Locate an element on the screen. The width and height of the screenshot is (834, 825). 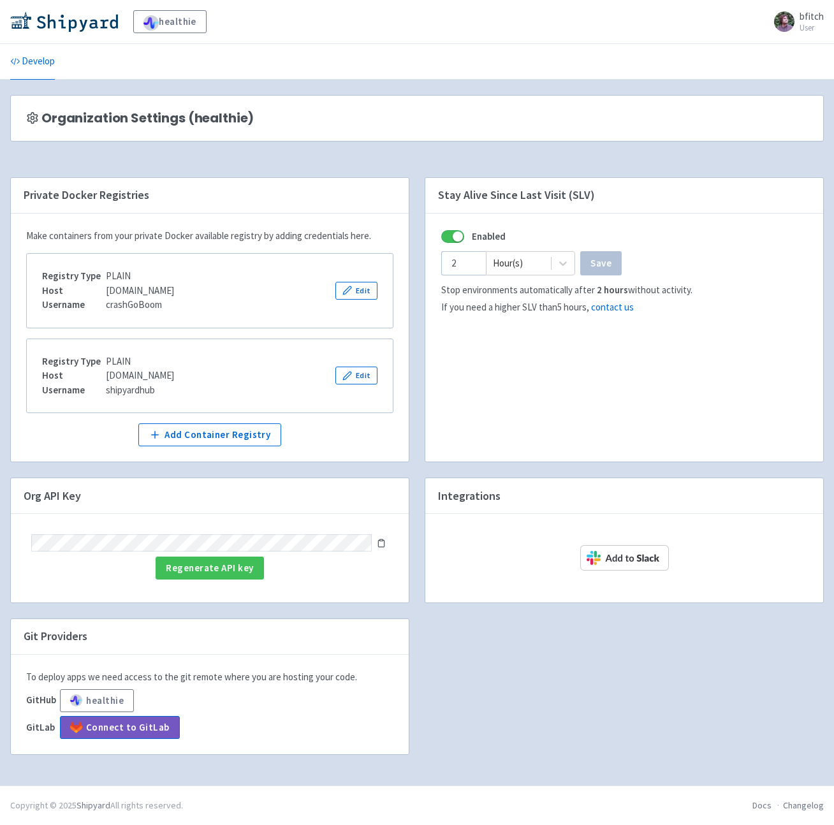
h4: Integrations is located at coordinates (624, 496).